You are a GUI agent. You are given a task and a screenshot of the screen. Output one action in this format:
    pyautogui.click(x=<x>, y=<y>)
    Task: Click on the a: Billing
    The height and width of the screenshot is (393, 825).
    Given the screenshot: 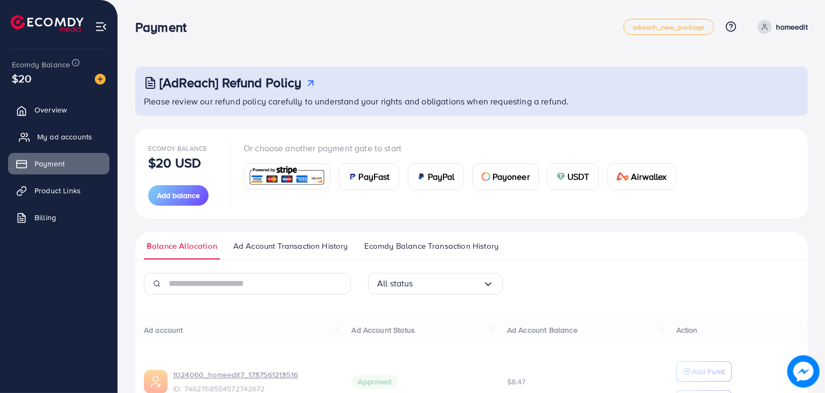 What is the action you would take?
    pyautogui.click(x=59, y=218)
    